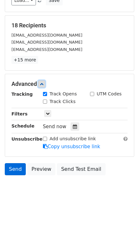  Describe the element at coordinates (72, 147) in the screenshot. I see `a: Copy unsubscribe link` at that location.